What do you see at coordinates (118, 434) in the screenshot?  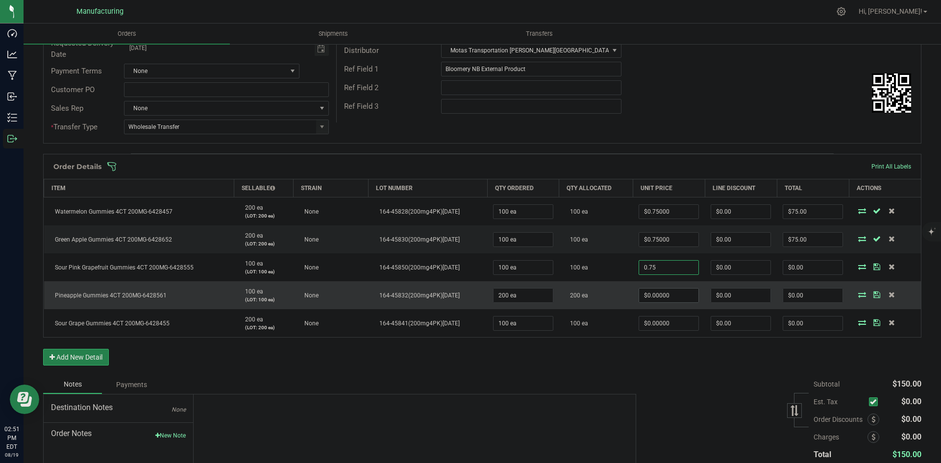 I see `span: Order Notes` at bounding box center [118, 434].